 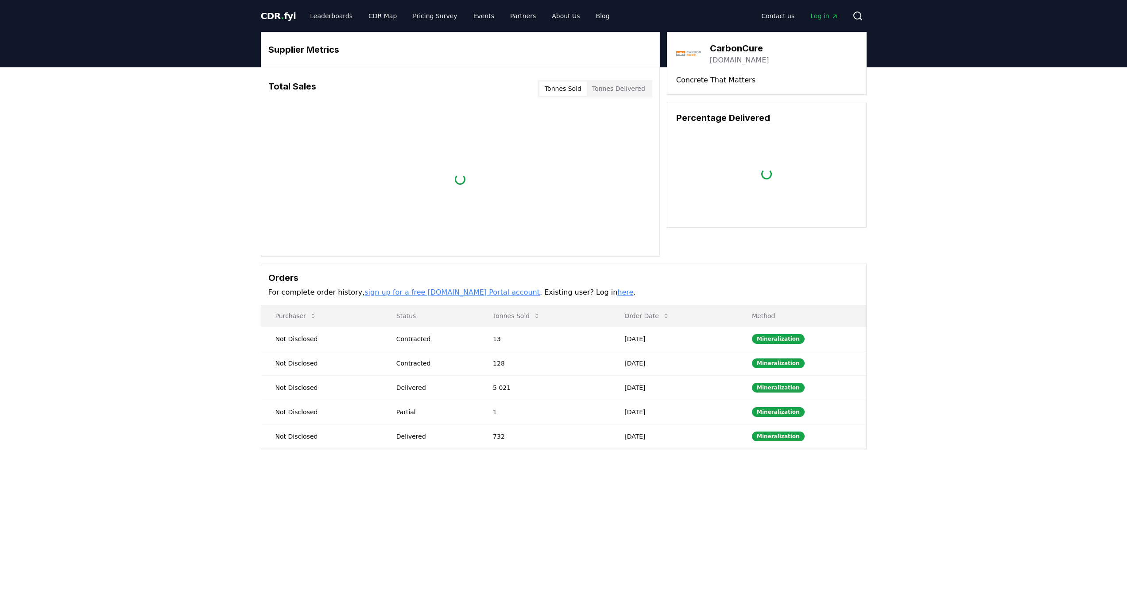 I want to click on button: Tonnes Delivered, so click(x=618, y=89).